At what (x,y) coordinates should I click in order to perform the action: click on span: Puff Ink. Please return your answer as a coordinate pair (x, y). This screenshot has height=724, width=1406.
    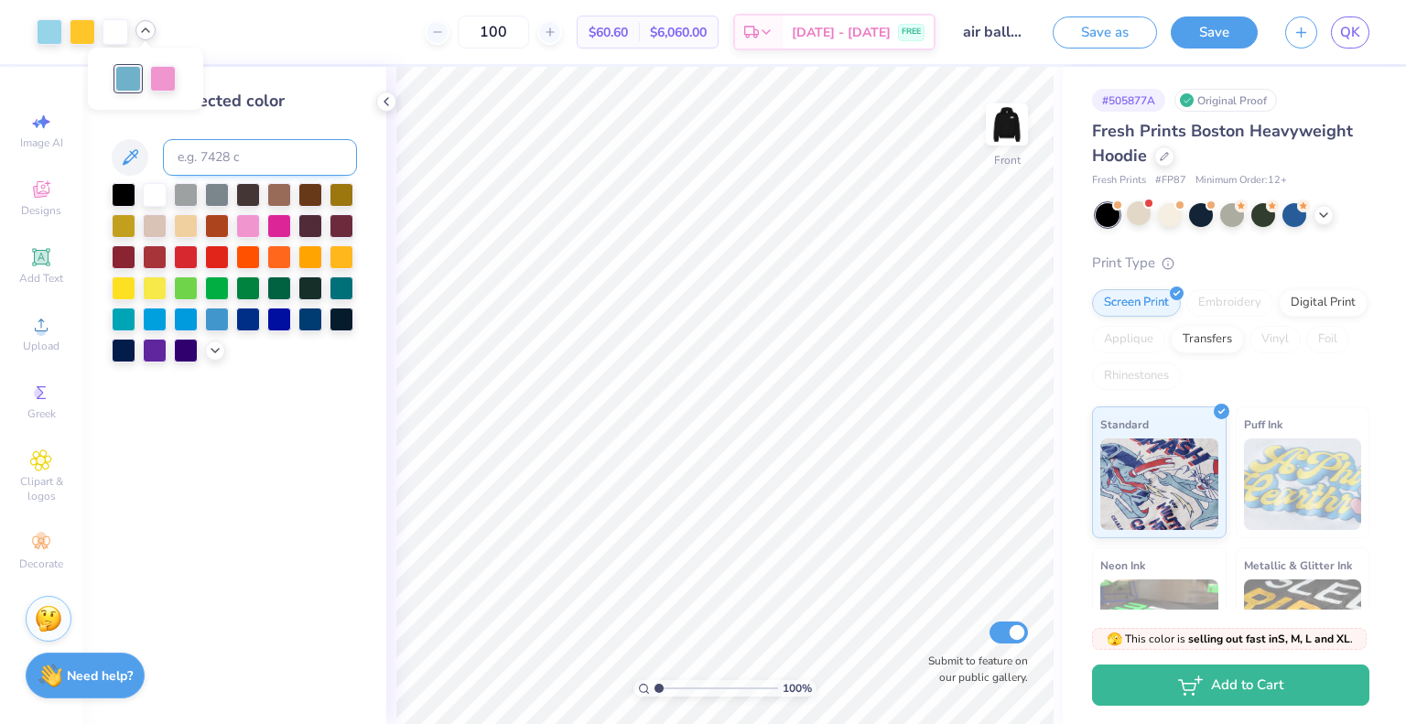
    Looking at the image, I should click on (1264, 424).